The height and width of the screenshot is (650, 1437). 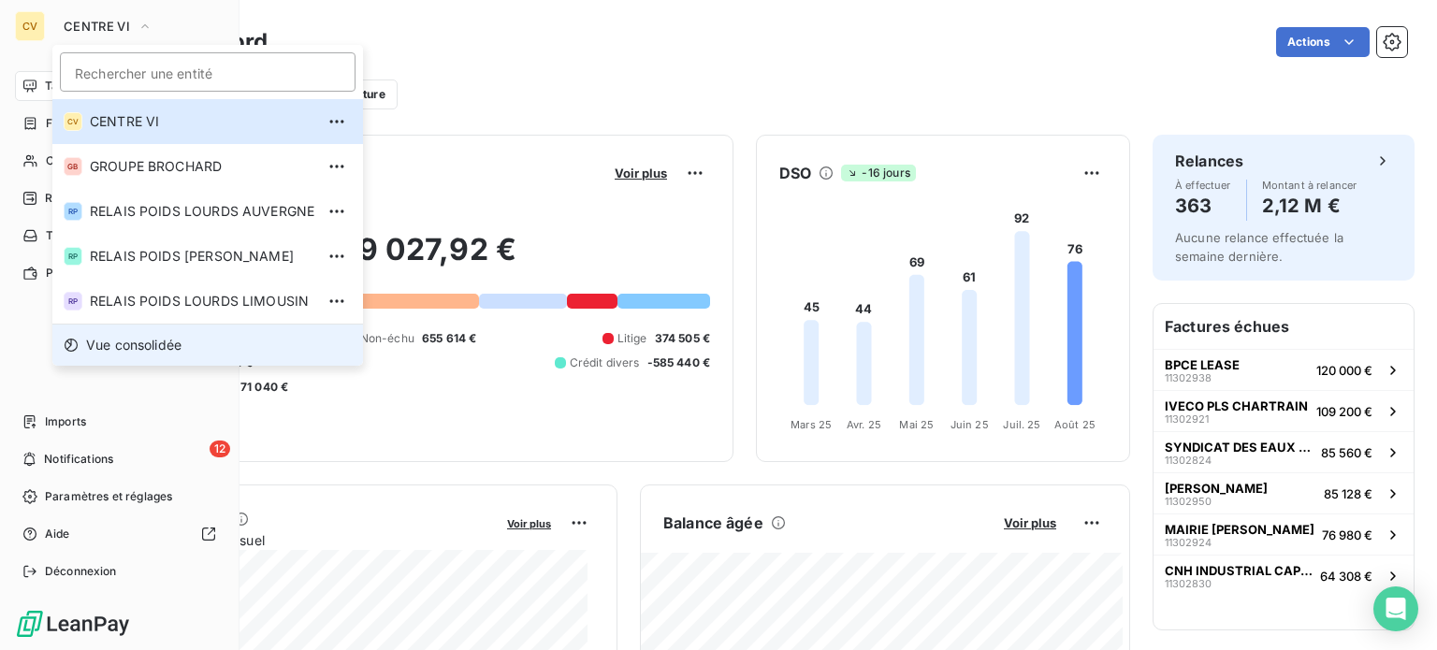 What do you see at coordinates (795, 173) in the screenshot?
I see `h6: DSO` at bounding box center [795, 173].